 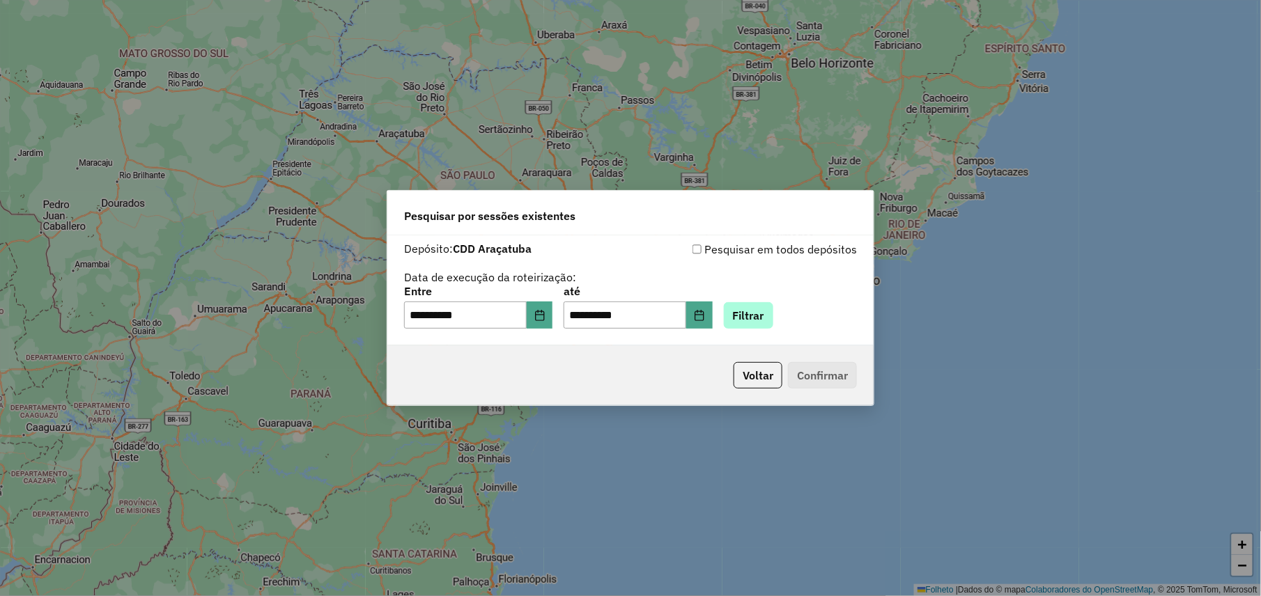 What do you see at coordinates (758, 375) in the screenshot?
I see `button: Voltar` at bounding box center [758, 375].